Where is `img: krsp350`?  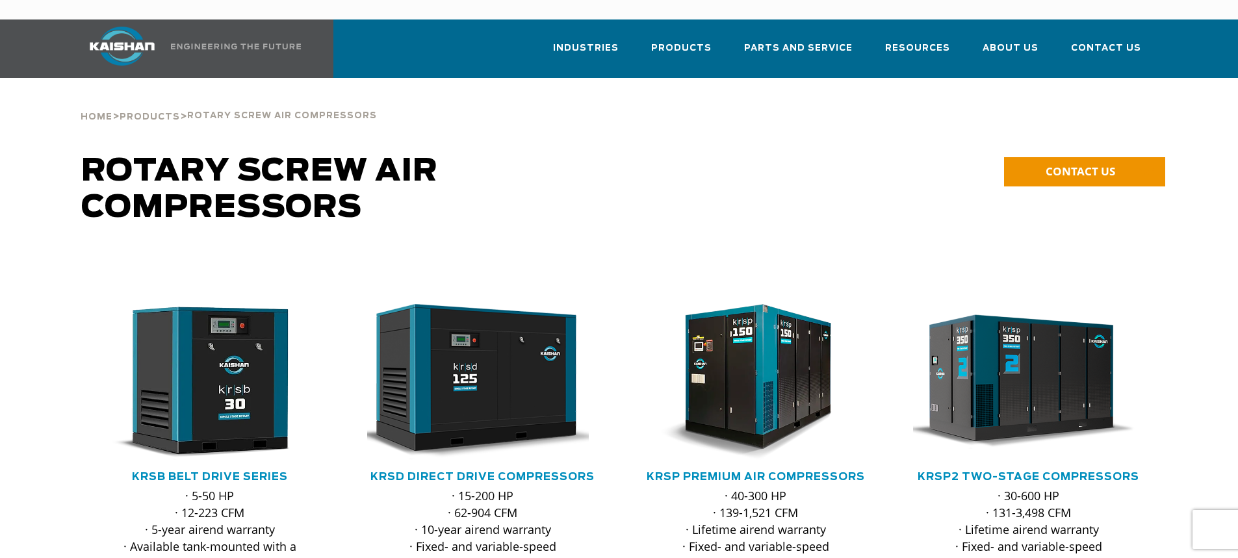 img: krsp350 is located at coordinates (1019, 382).